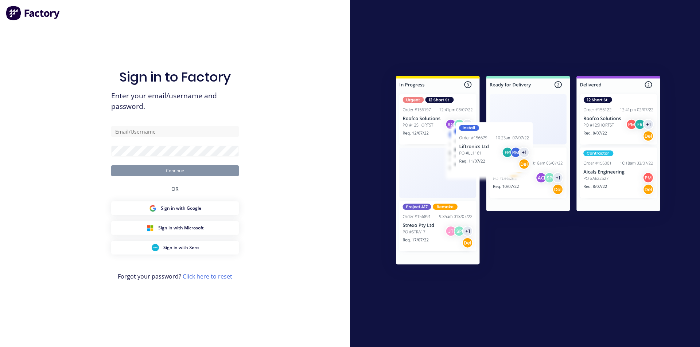 This screenshot has width=700, height=347. Describe the element at coordinates (175, 77) in the screenshot. I see `h1: Sign in to Factory` at that location.